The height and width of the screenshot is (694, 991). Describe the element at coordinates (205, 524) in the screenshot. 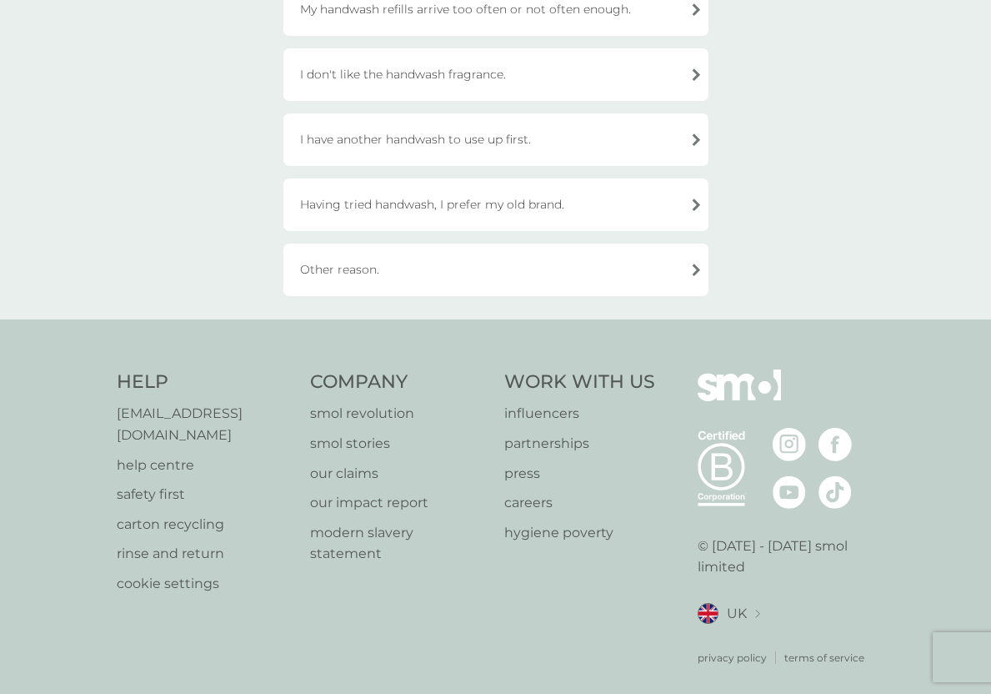

I see `p: carton recycling` at that location.